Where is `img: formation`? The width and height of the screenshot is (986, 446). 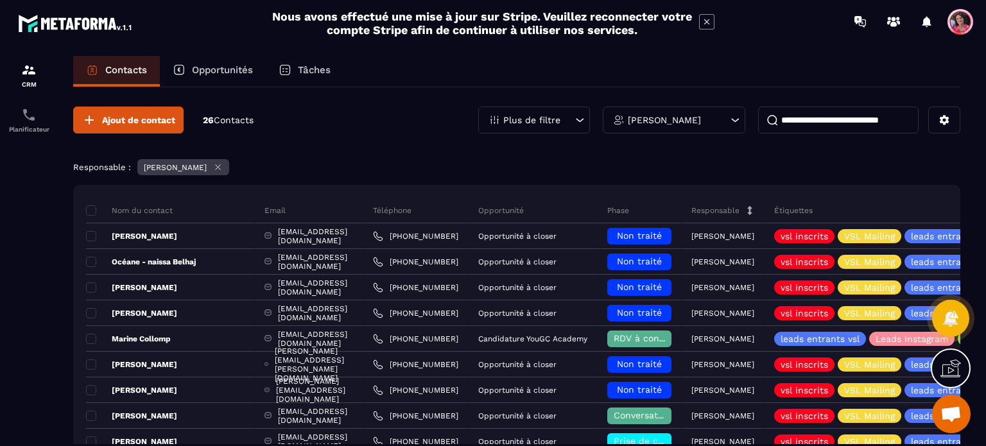
img: formation is located at coordinates (29, 70).